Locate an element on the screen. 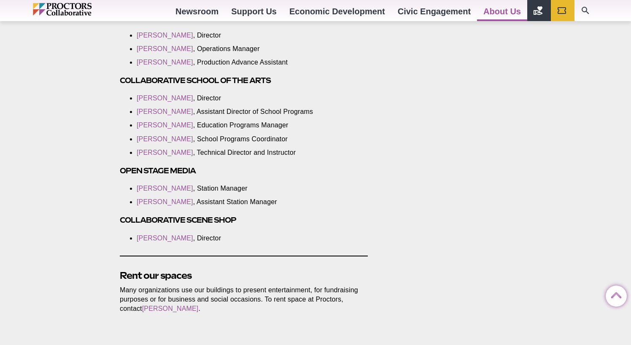 This screenshot has width=631, height=345. li: , School Programs Coordinator is located at coordinates (246, 139).